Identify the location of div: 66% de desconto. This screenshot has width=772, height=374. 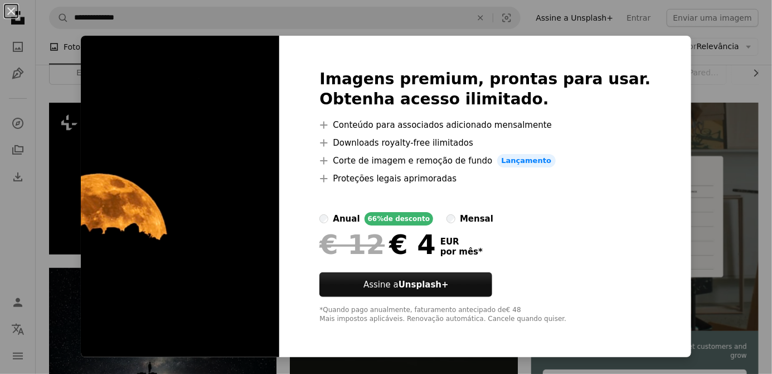
(399, 219).